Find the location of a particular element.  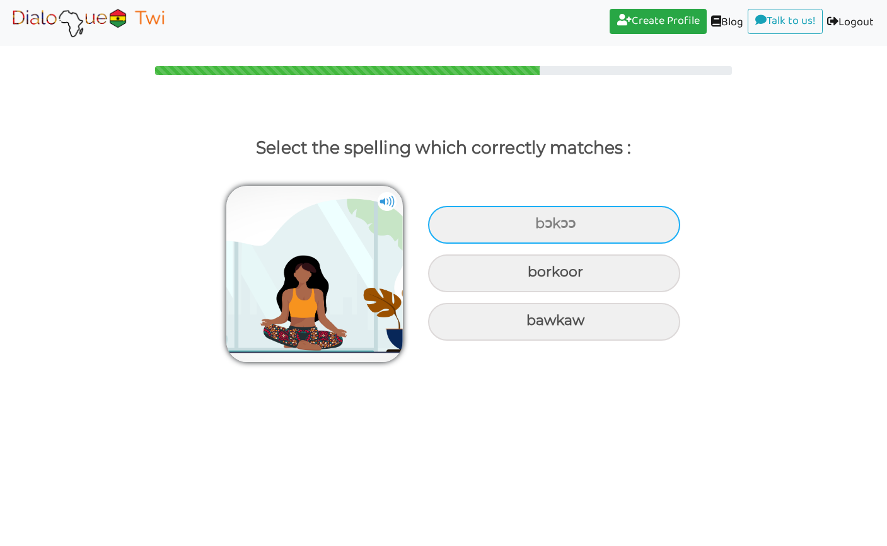

a: Logout is located at coordinates (850, 23).